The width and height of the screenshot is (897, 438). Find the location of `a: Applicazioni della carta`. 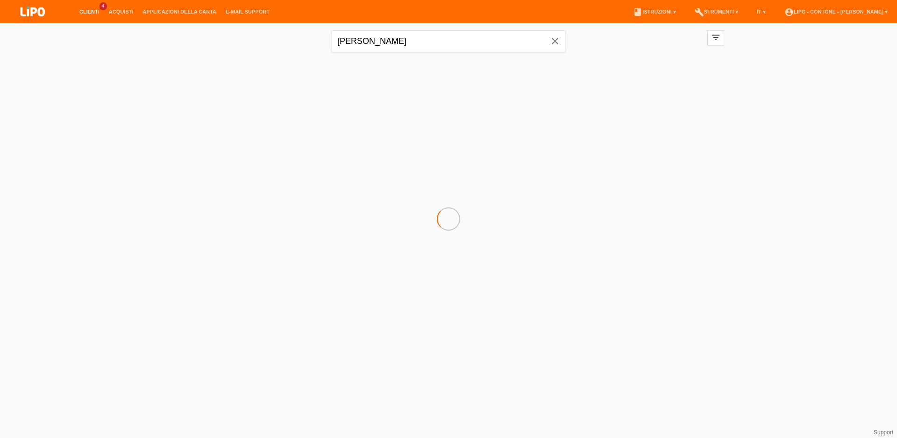

a: Applicazioni della carta is located at coordinates (179, 12).